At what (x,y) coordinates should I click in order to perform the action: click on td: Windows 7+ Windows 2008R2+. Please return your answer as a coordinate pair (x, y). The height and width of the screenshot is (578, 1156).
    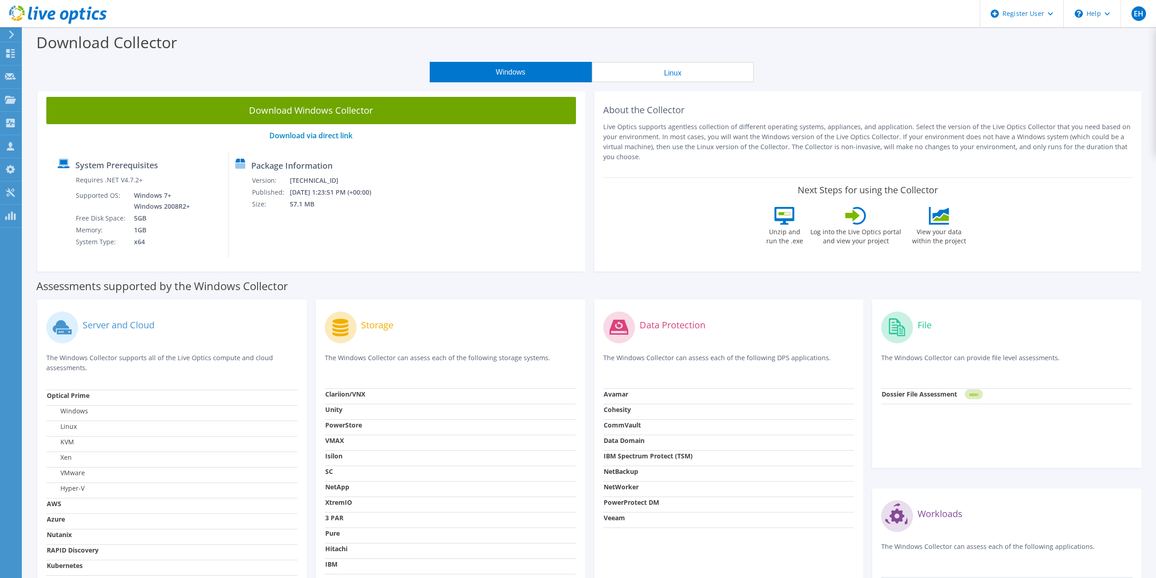
    Looking at the image, I should click on (160, 201).